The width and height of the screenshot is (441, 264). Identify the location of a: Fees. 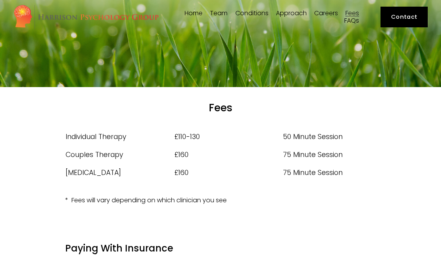
(352, 13).